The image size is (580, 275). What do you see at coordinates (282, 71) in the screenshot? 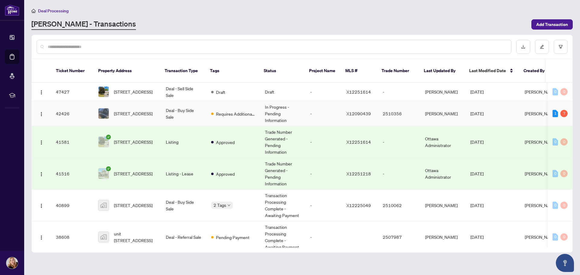
I see `th: Status` at bounding box center [282, 71].